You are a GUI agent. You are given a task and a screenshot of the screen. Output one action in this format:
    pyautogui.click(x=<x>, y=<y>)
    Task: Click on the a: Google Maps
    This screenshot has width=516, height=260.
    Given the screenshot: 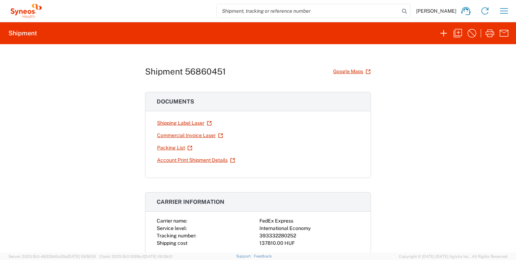 What is the action you would take?
    pyautogui.click(x=352, y=71)
    